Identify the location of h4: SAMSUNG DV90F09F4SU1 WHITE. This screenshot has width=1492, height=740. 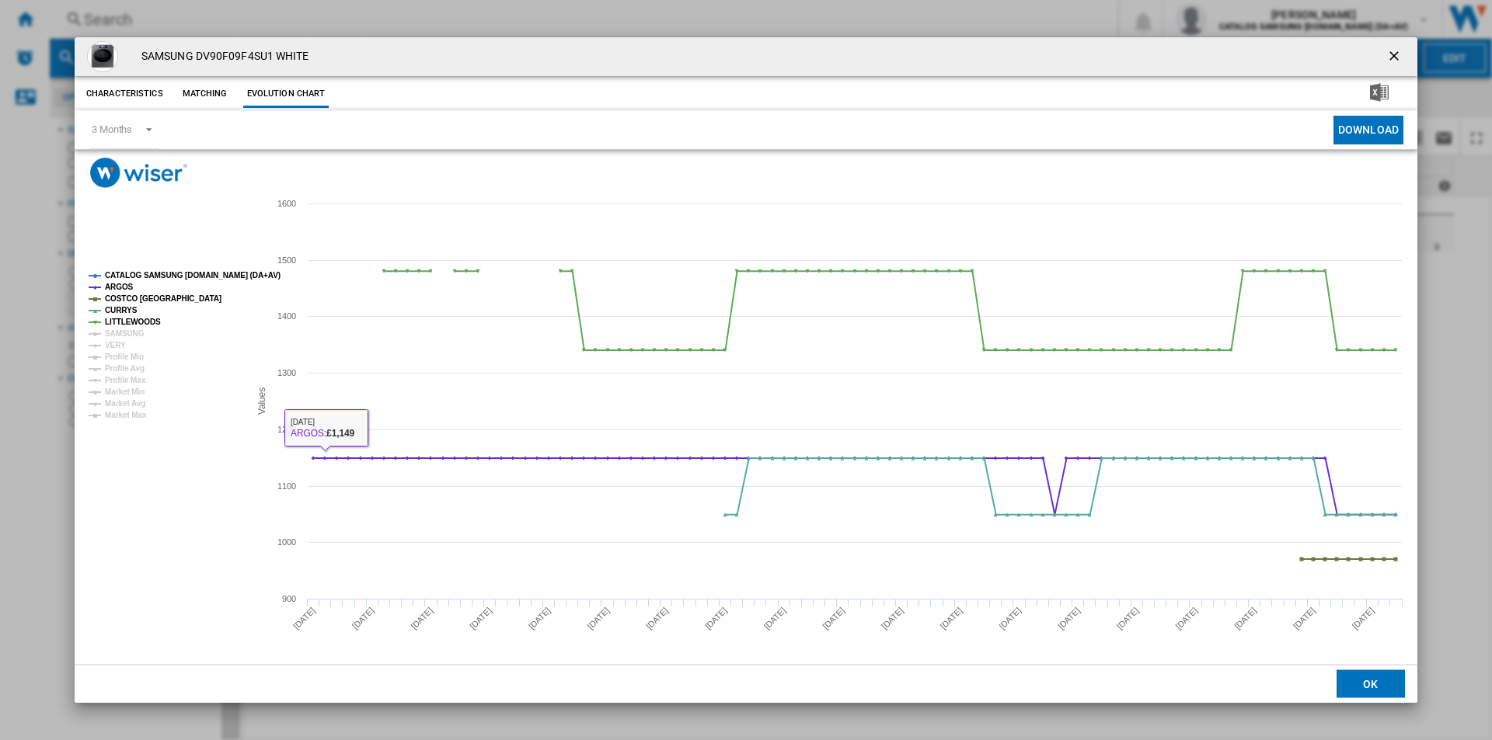
(221, 57).